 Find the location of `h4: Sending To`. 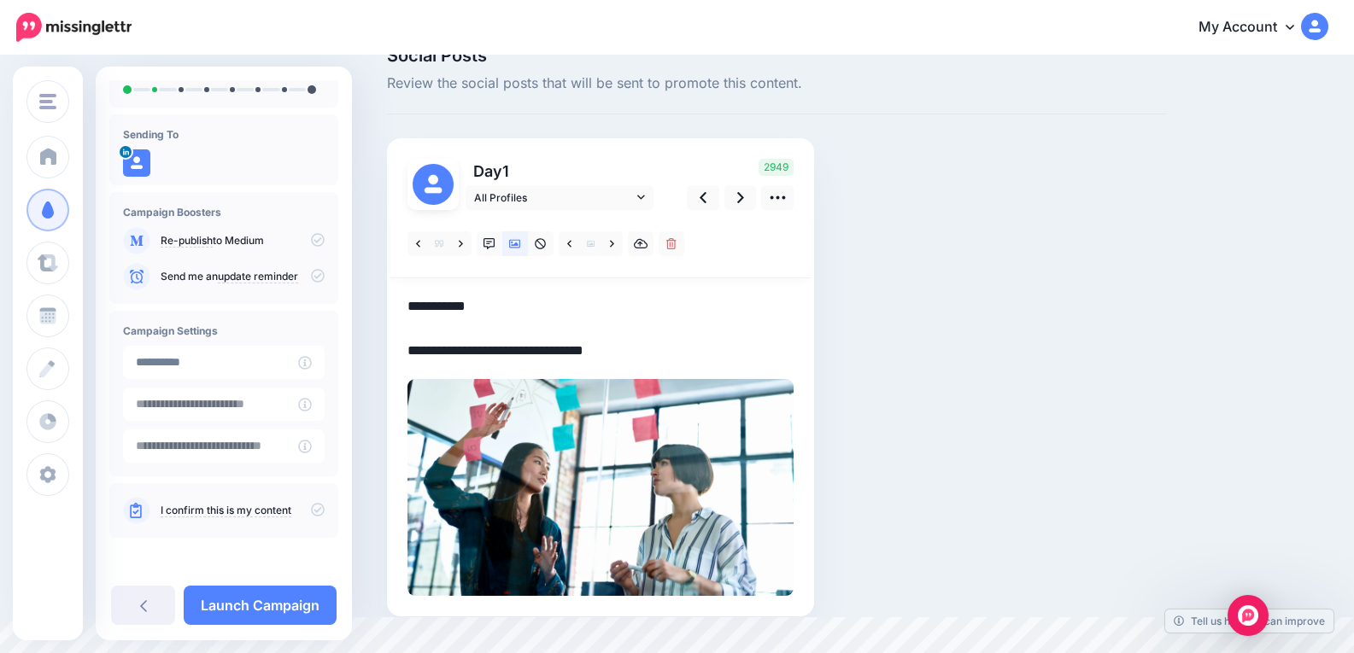

h4: Sending To is located at coordinates (224, 134).